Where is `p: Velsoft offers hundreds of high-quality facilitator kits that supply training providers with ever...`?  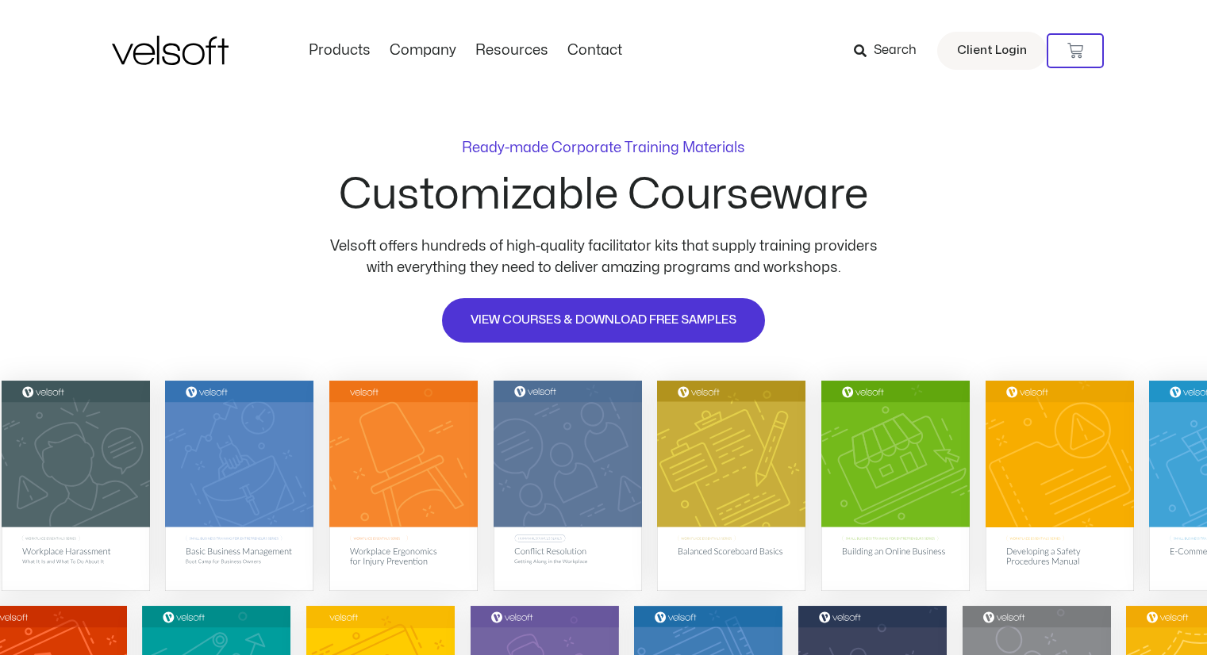 p: Velsoft offers hundreds of high-quality facilitator kits that supply training providers with ever... is located at coordinates (604, 257).